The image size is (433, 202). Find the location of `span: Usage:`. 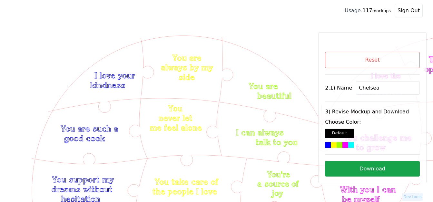

span: Usage: is located at coordinates (353, 10).